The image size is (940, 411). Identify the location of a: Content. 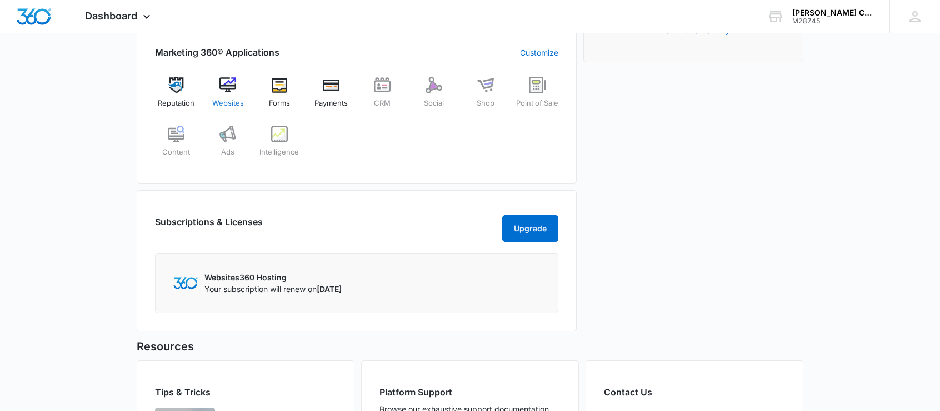
(176, 146).